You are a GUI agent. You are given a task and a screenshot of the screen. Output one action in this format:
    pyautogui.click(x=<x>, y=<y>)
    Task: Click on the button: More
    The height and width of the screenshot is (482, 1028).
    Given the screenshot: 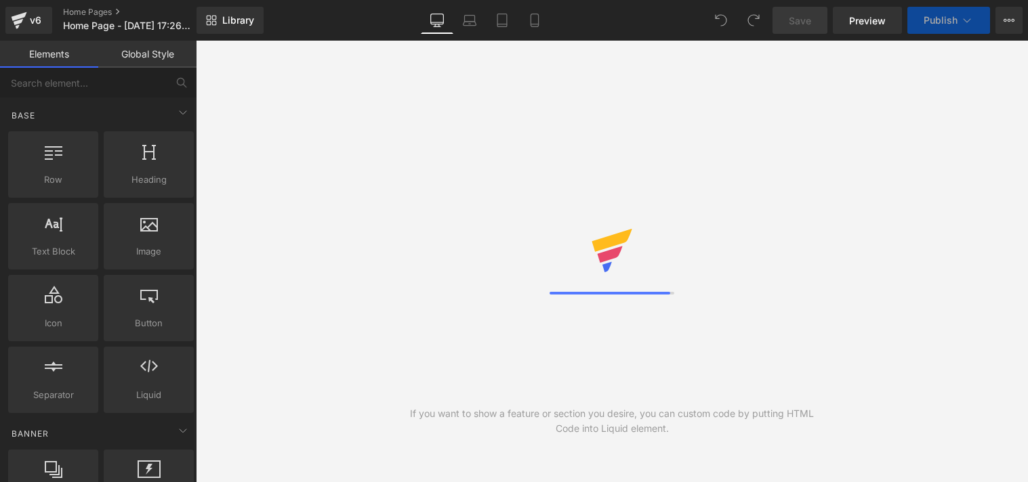 What is the action you would take?
    pyautogui.click(x=1009, y=20)
    